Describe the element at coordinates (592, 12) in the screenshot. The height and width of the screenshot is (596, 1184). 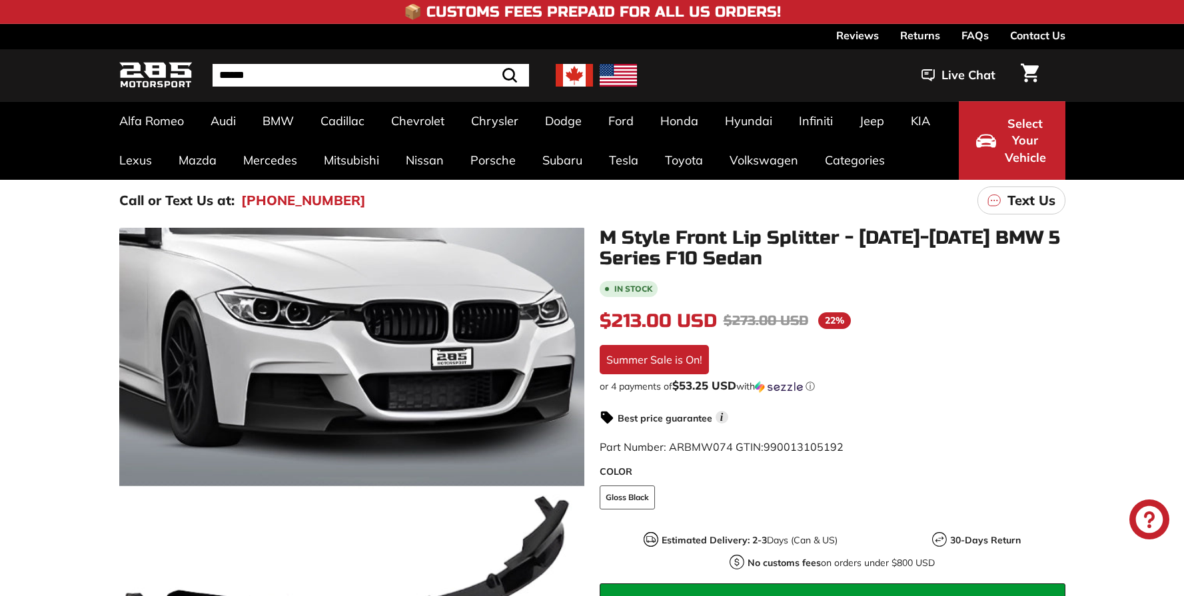
I see `h4: 📦 Customs Fees Prepaid for All US Orders!` at that location.